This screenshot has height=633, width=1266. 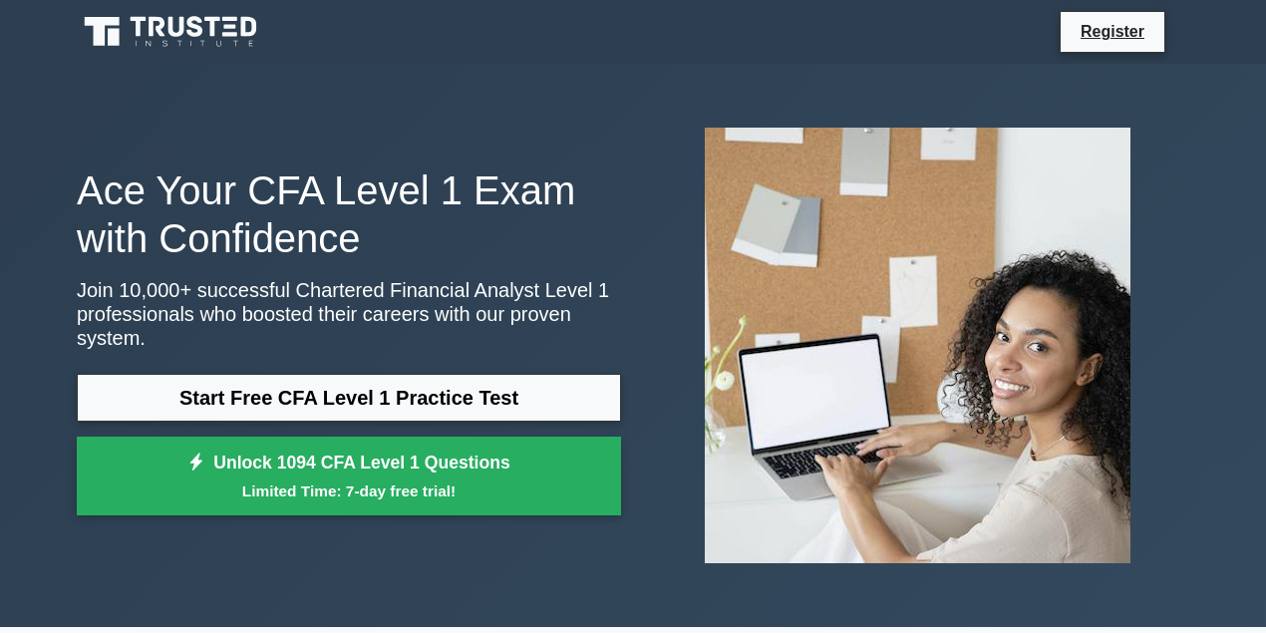 What do you see at coordinates (349, 214) in the screenshot?
I see `h1: Ace Your CFA Level 1 Exam with Confidence` at bounding box center [349, 214].